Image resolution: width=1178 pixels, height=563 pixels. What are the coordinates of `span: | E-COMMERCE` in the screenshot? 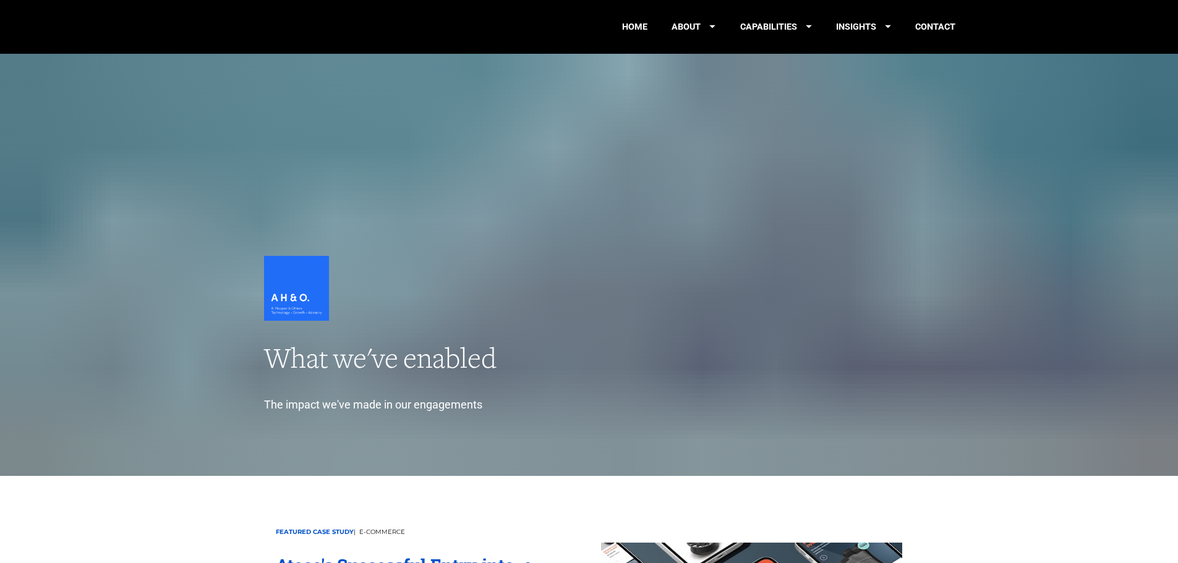 It's located at (379, 532).